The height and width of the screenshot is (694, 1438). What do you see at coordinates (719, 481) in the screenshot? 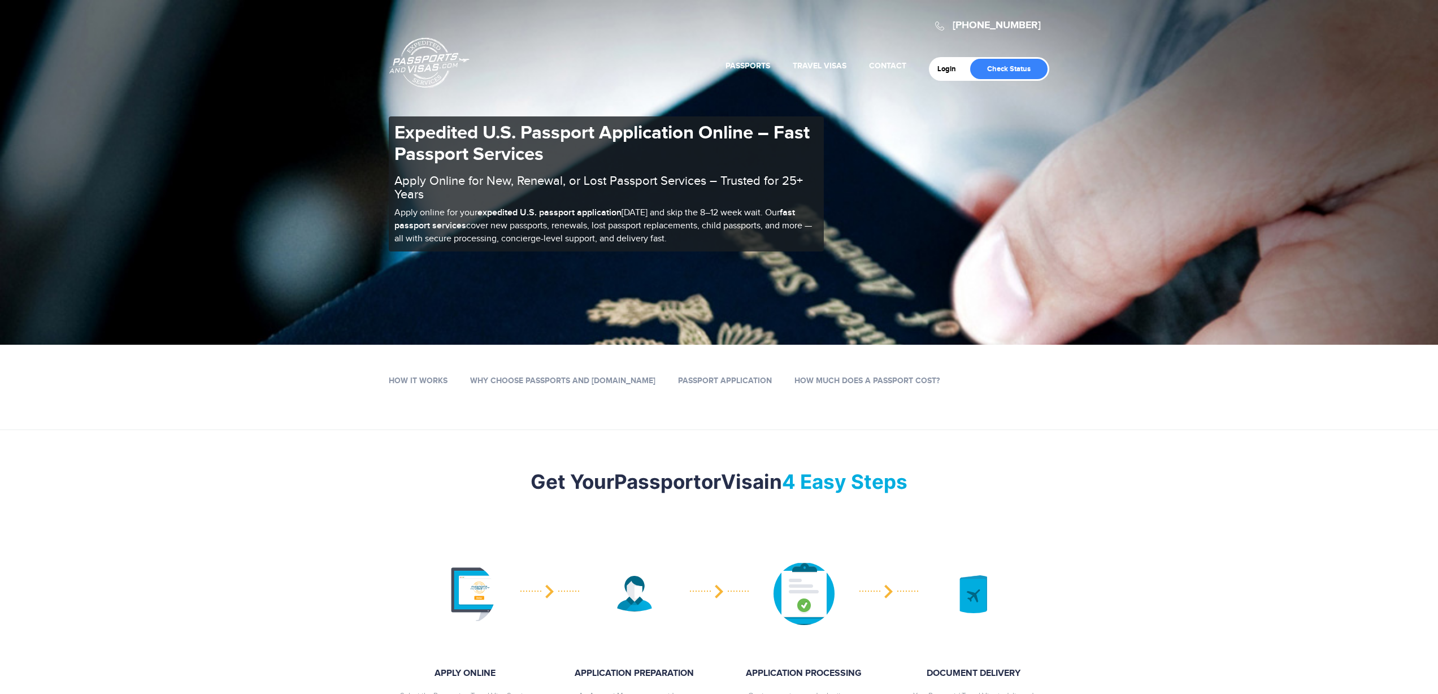
I see `h2: Get Your or in` at bounding box center [719, 481].